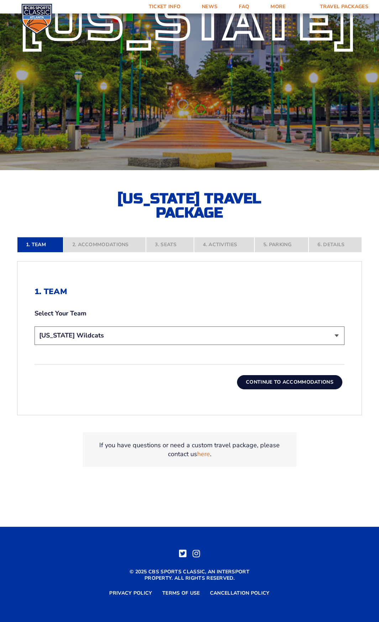 Image resolution: width=379 pixels, height=622 pixels. Describe the element at coordinates (189, 576) in the screenshot. I see `p: © 2025 CBS Sports Classic, an Intersport property. All rights reserved.` at that location.